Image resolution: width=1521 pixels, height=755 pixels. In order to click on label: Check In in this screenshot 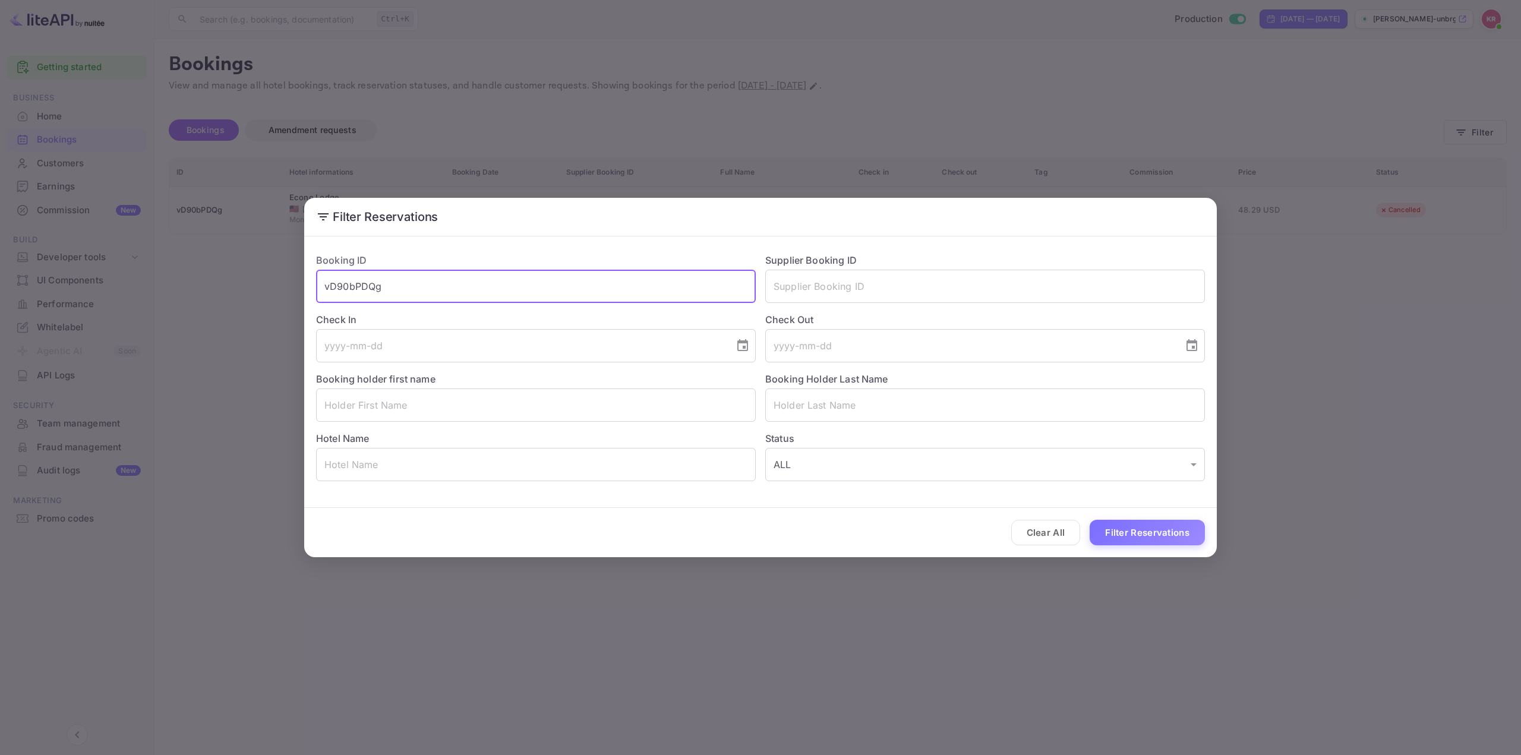, I will do `click(536, 320)`.